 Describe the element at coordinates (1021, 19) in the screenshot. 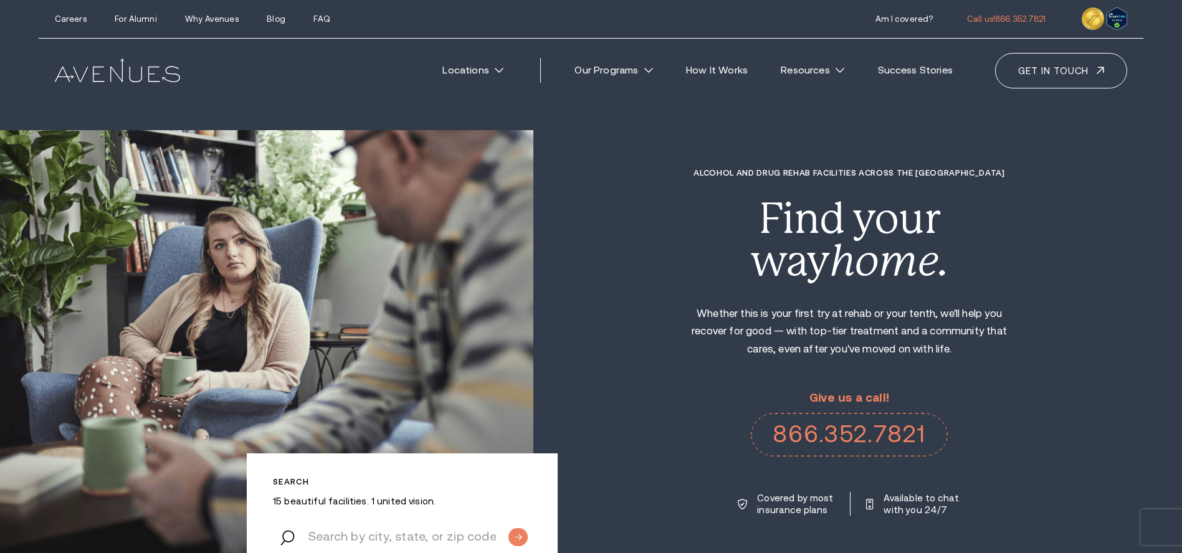

I see `span: 866.352.7821` at that location.